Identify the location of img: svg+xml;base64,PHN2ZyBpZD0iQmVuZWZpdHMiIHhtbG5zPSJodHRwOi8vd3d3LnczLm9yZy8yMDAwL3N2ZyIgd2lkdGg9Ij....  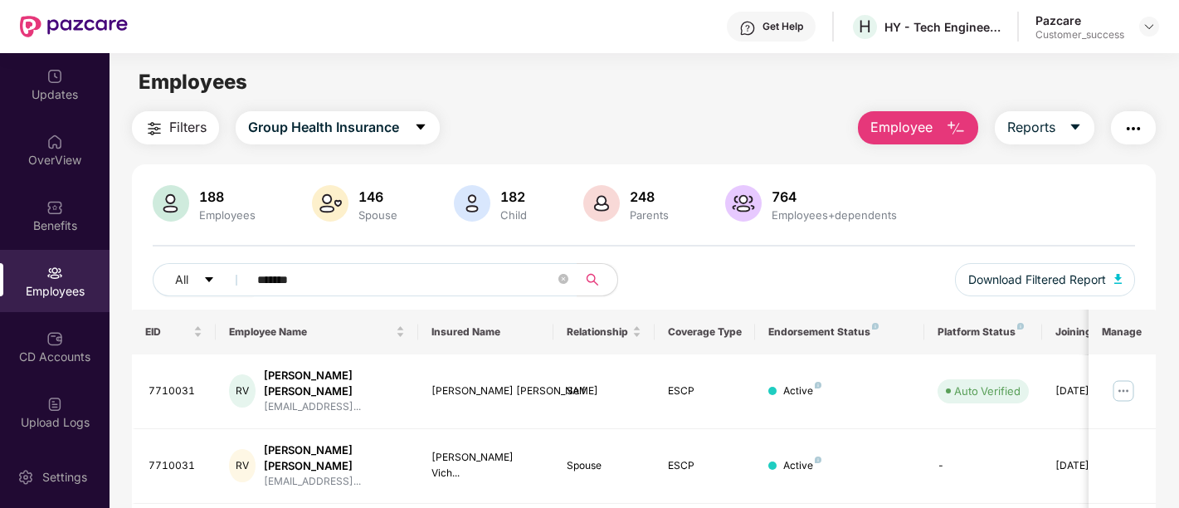
(55, 207).